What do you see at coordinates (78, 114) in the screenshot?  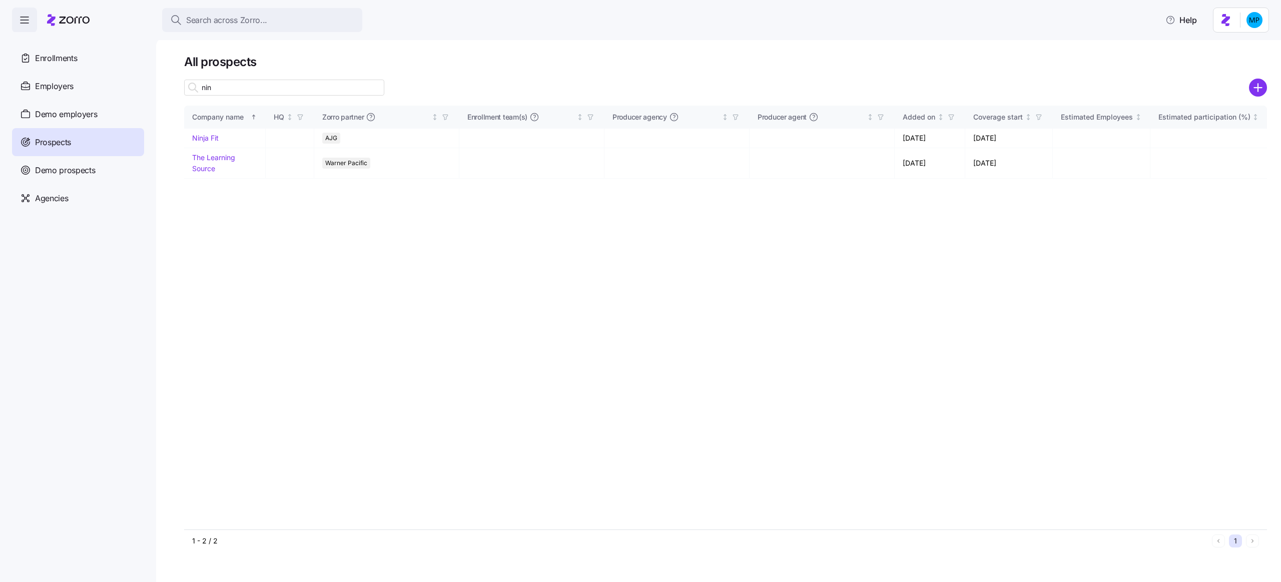 I see `a: Demo employers` at bounding box center [78, 114].